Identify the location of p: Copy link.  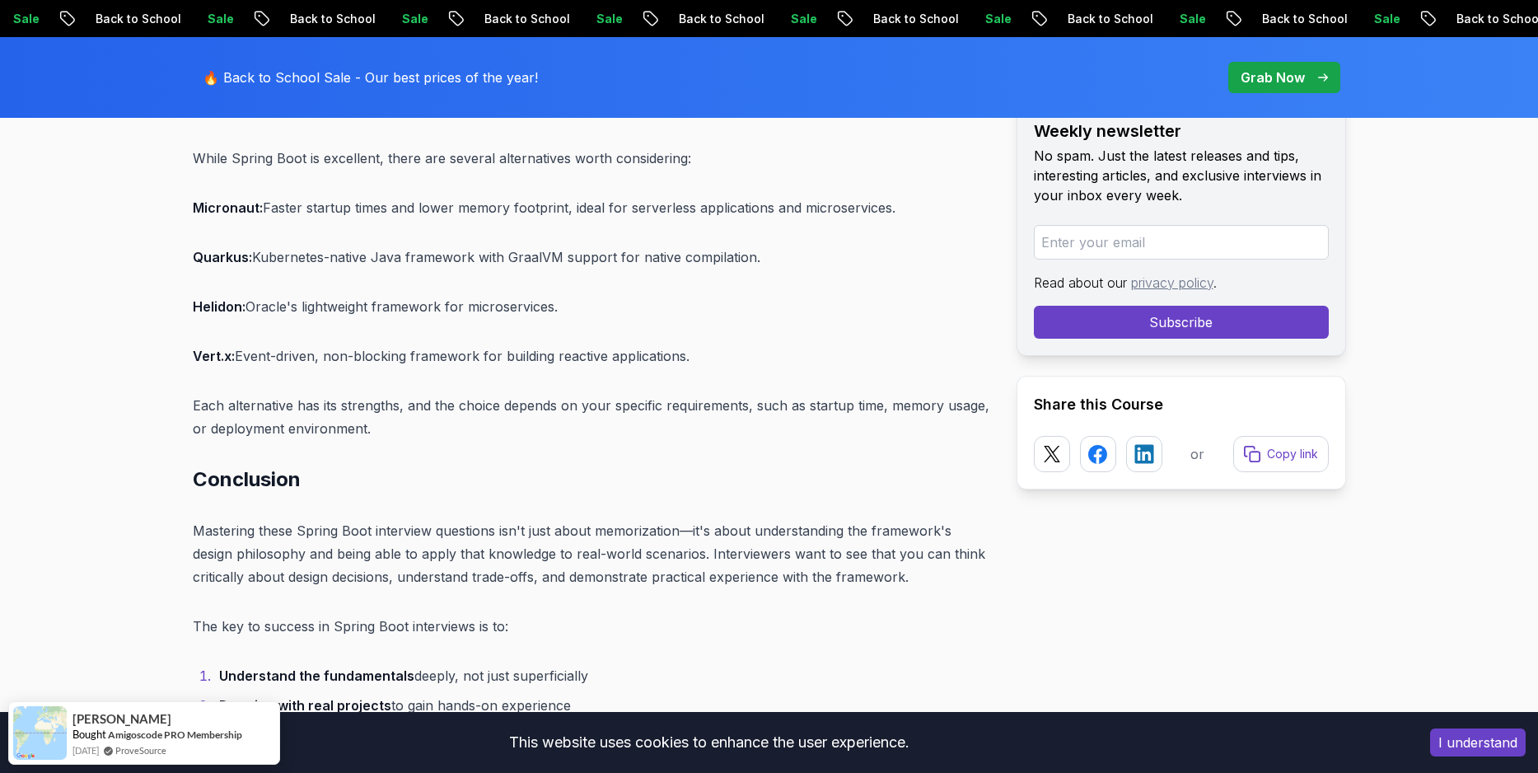
(1293, 454).